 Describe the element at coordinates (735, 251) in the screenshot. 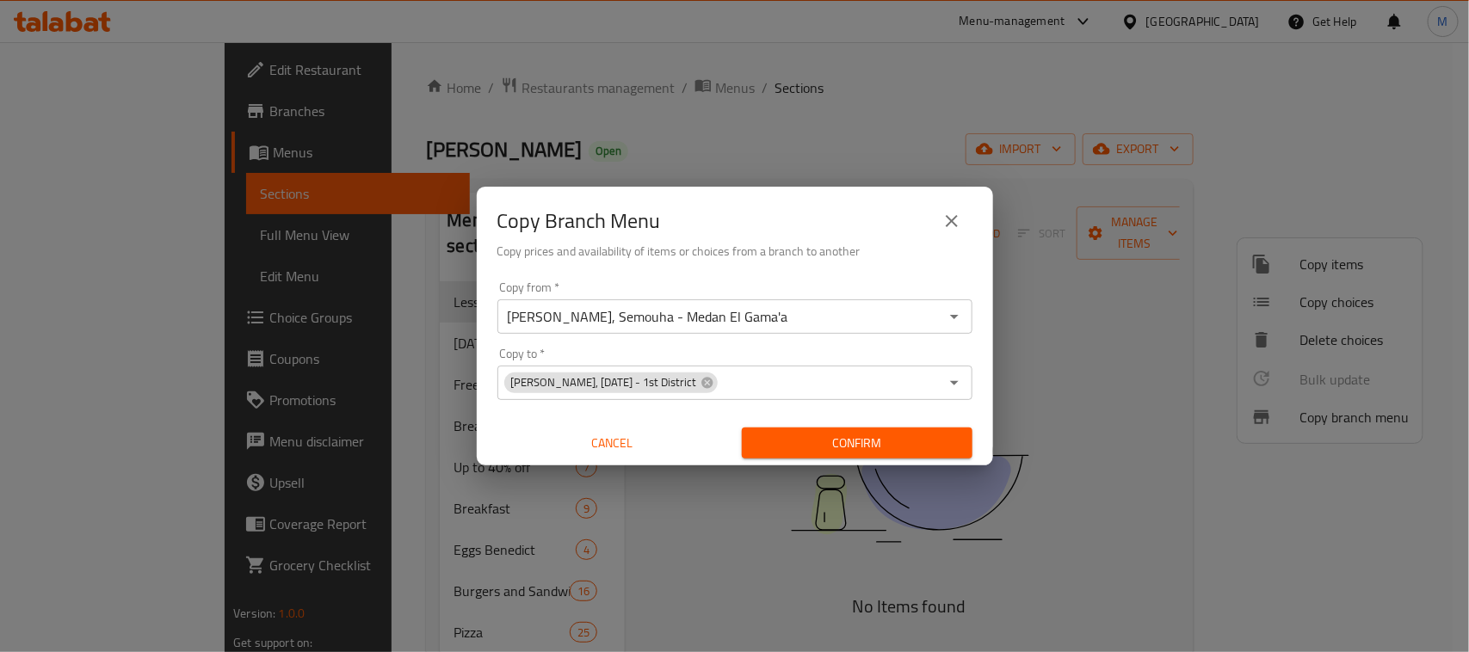

I see `h6: Copy prices and availability of items or choices from a branch to another` at that location.